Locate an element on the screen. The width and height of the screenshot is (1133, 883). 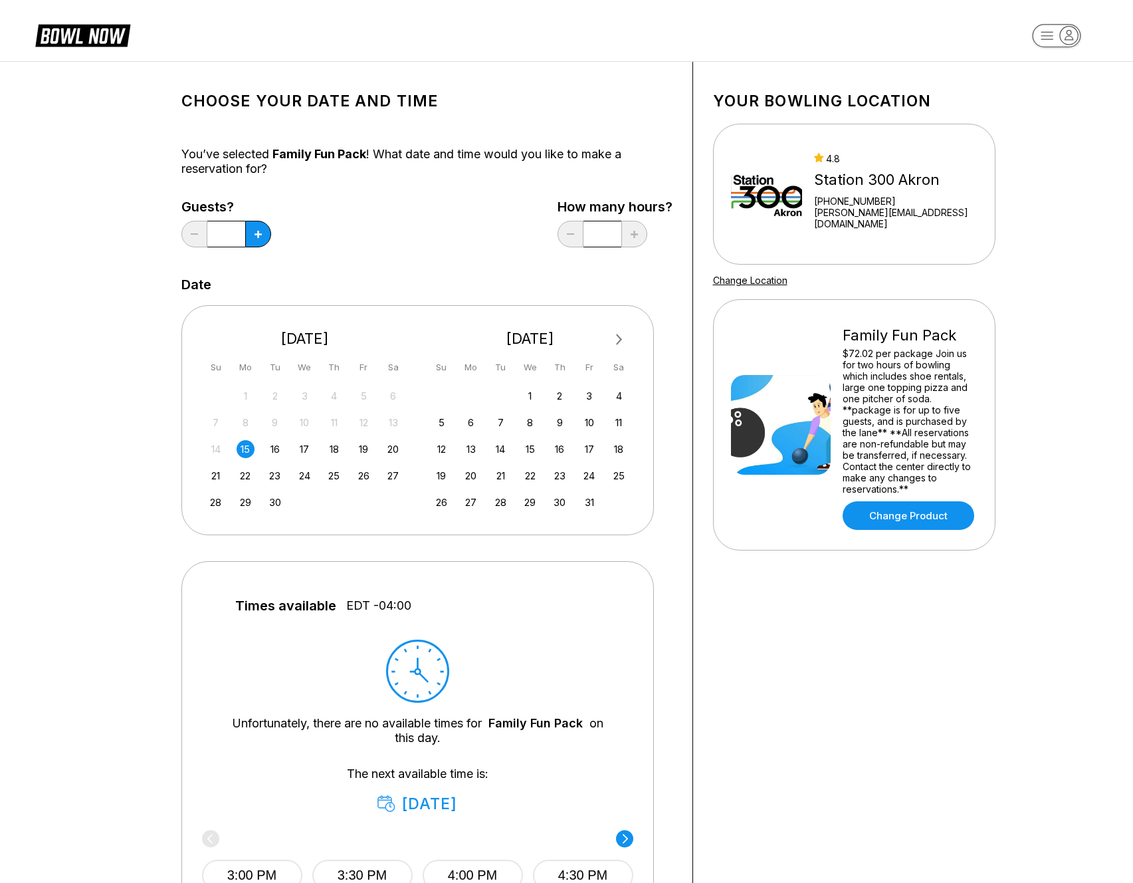
div: Choose Tuesday, September 30th, 2025 is located at coordinates (274, 502).